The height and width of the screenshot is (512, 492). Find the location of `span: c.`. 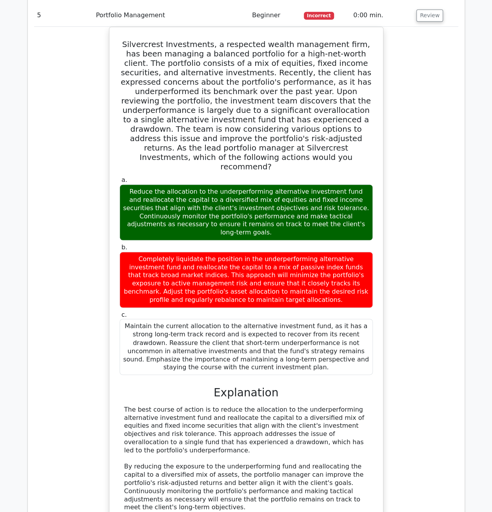

span: c. is located at coordinates (124, 314).